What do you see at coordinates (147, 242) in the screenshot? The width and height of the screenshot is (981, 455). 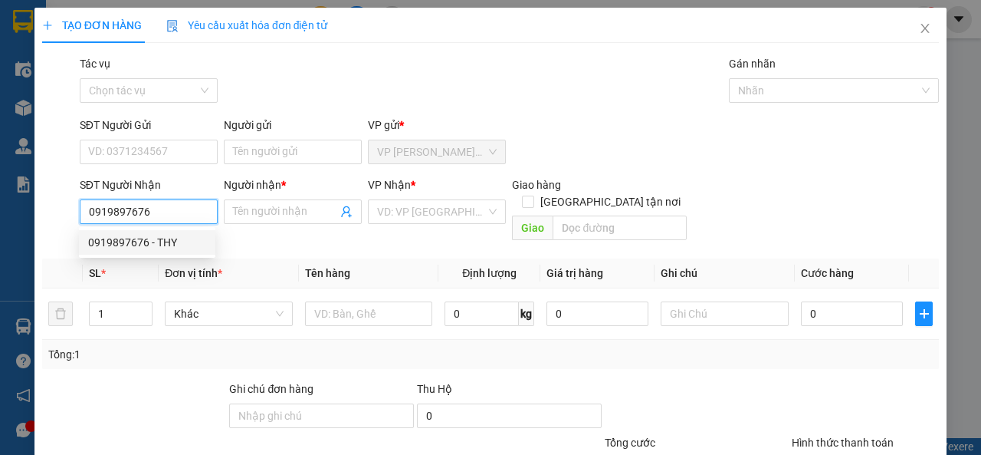 I see `div: 0919897676 - THY` at bounding box center [147, 242].